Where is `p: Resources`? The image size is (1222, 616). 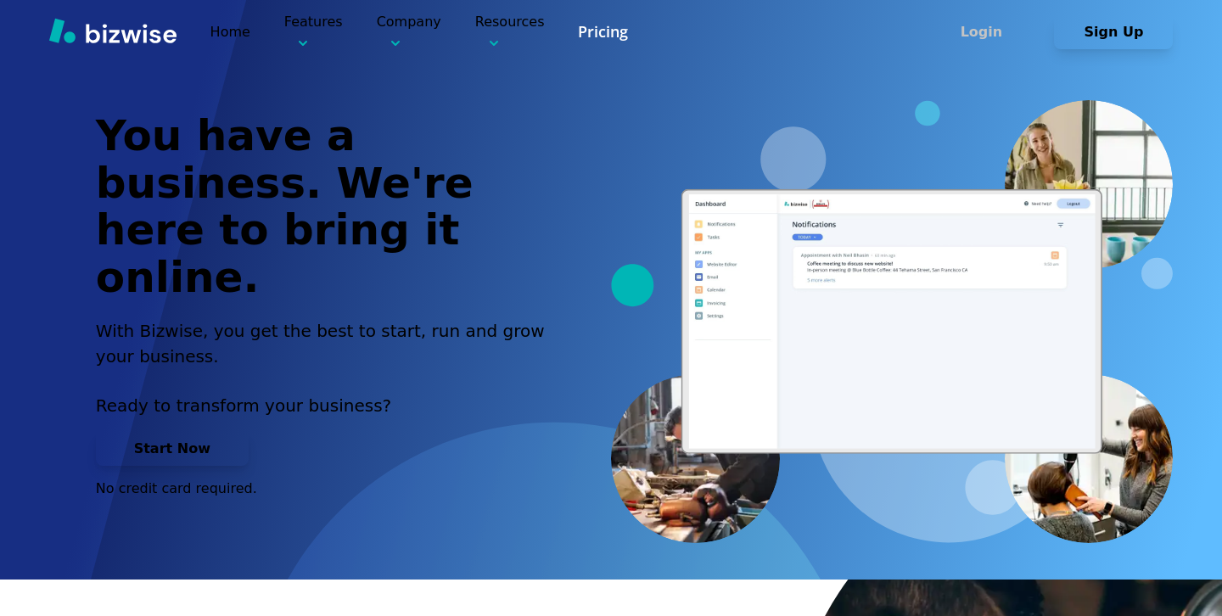
p: Resources is located at coordinates (510, 31).